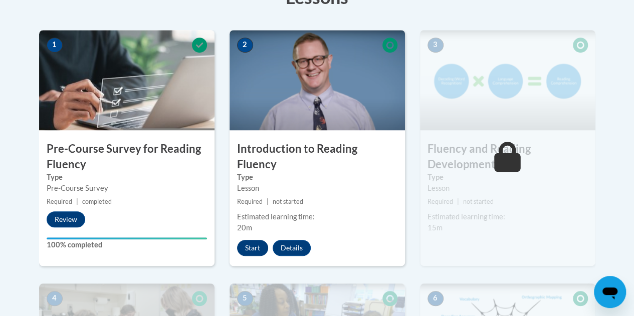  I want to click on button: Review, so click(66, 219).